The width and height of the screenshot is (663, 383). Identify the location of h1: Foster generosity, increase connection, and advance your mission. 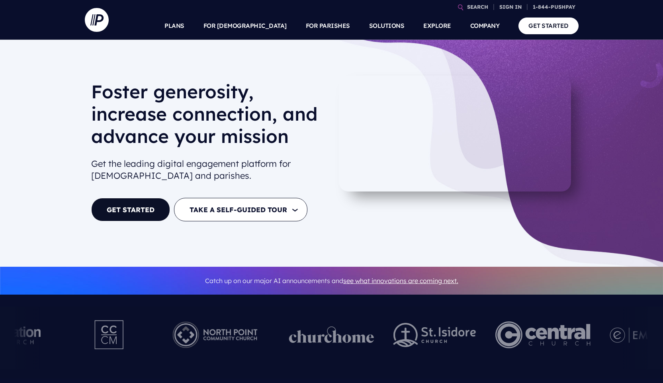
(208, 117).